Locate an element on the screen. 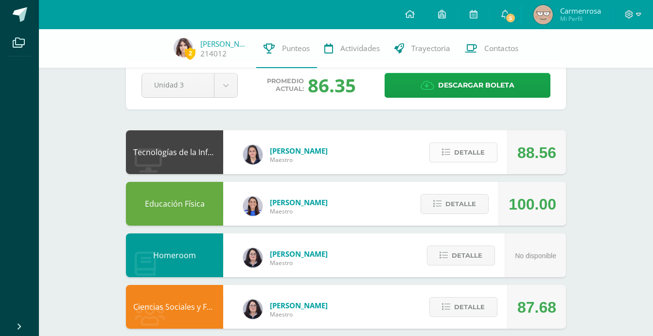  a: Actividades is located at coordinates (352, 49).